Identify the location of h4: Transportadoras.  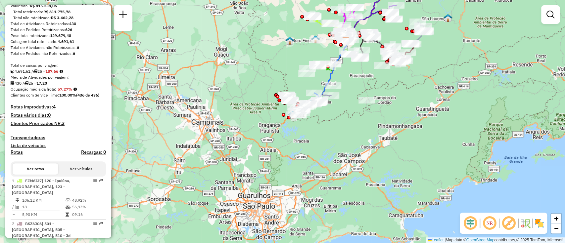
(58, 138).